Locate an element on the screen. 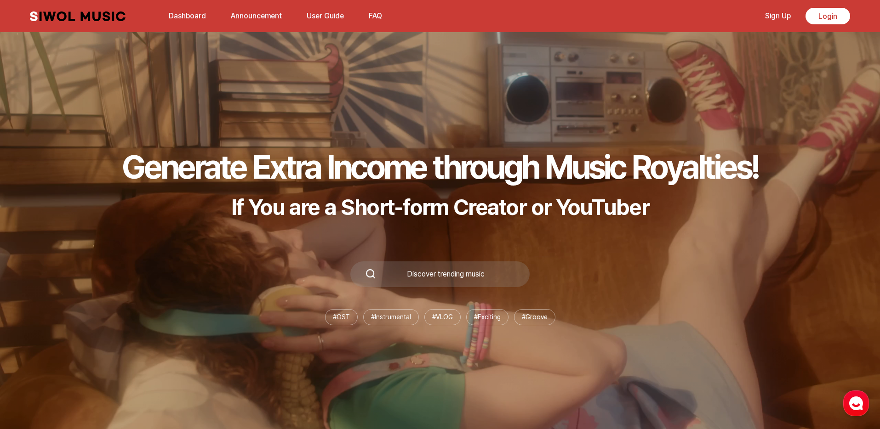 This screenshot has height=429, width=880. div: Discover trending music is located at coordinates (445, 274).